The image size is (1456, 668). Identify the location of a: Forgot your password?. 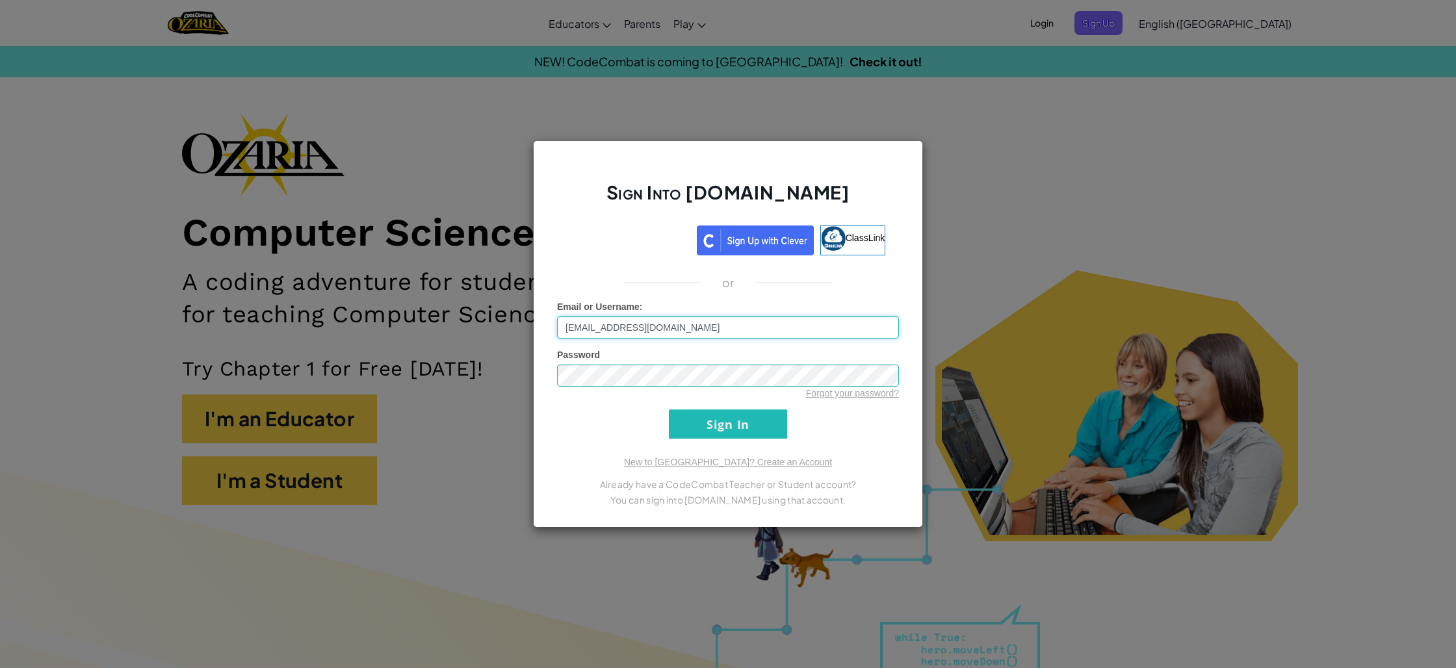
(852, 393).